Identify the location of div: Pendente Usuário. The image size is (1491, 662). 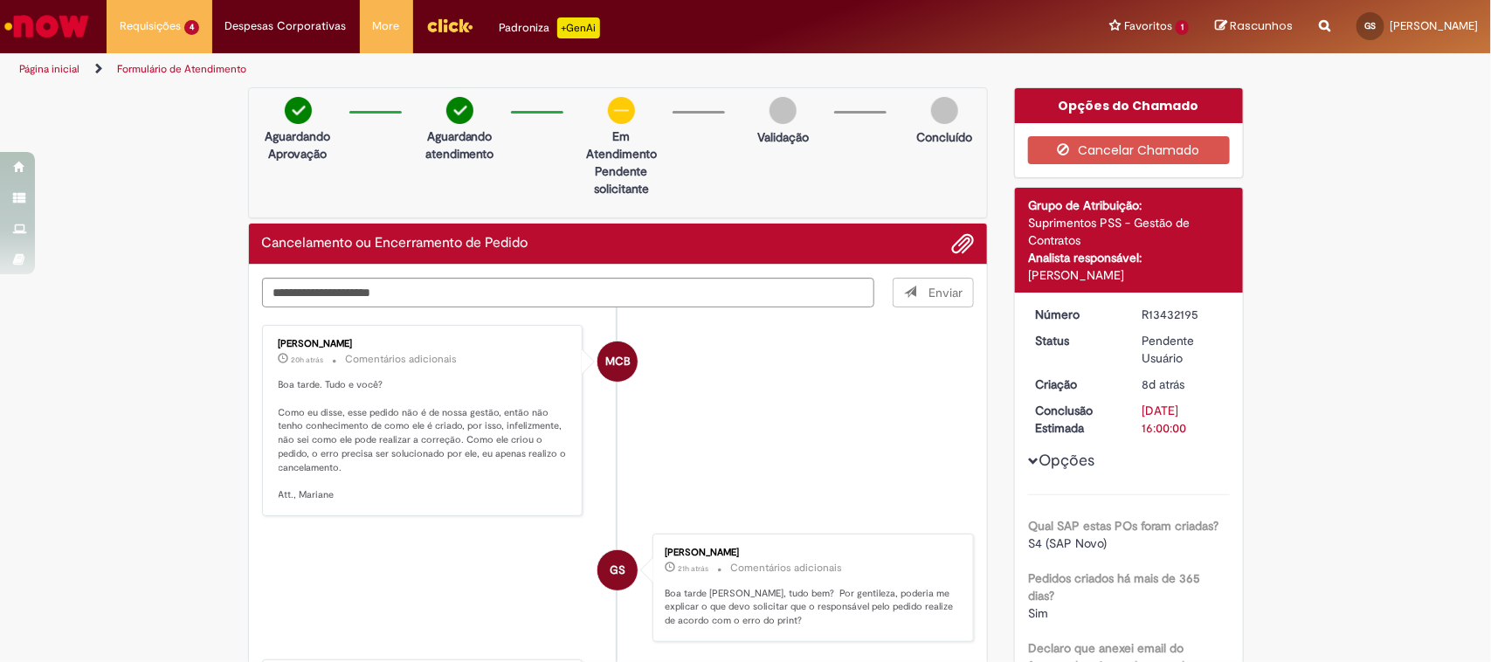
(1182, 349).